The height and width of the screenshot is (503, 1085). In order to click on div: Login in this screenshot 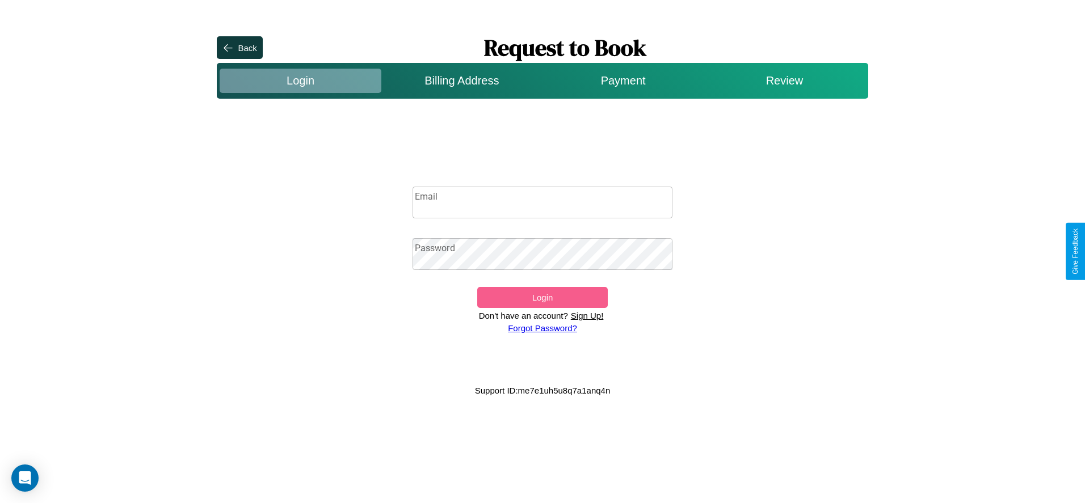, I will do `click(300, 81)`.